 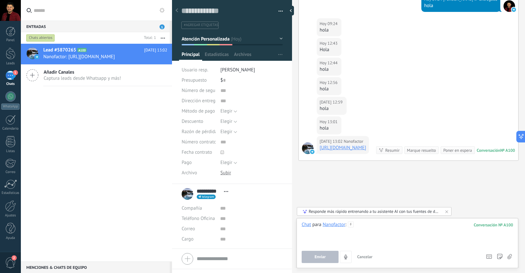 What do you see at coordinates (10, 106) in the screenshot?
I see `div: WhatsApp` at bounding box center [10, 106].